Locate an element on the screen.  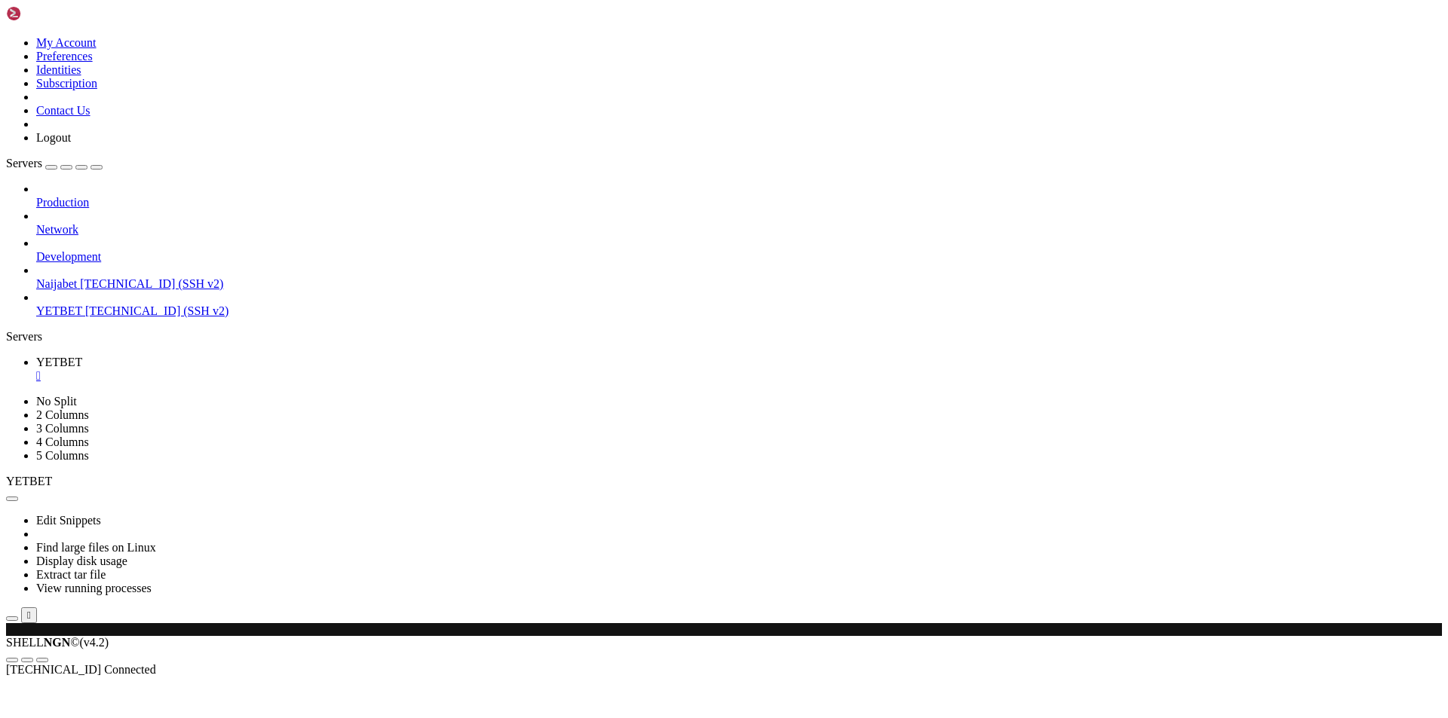
a: 3 Columns is located at coordinates (63, 428).